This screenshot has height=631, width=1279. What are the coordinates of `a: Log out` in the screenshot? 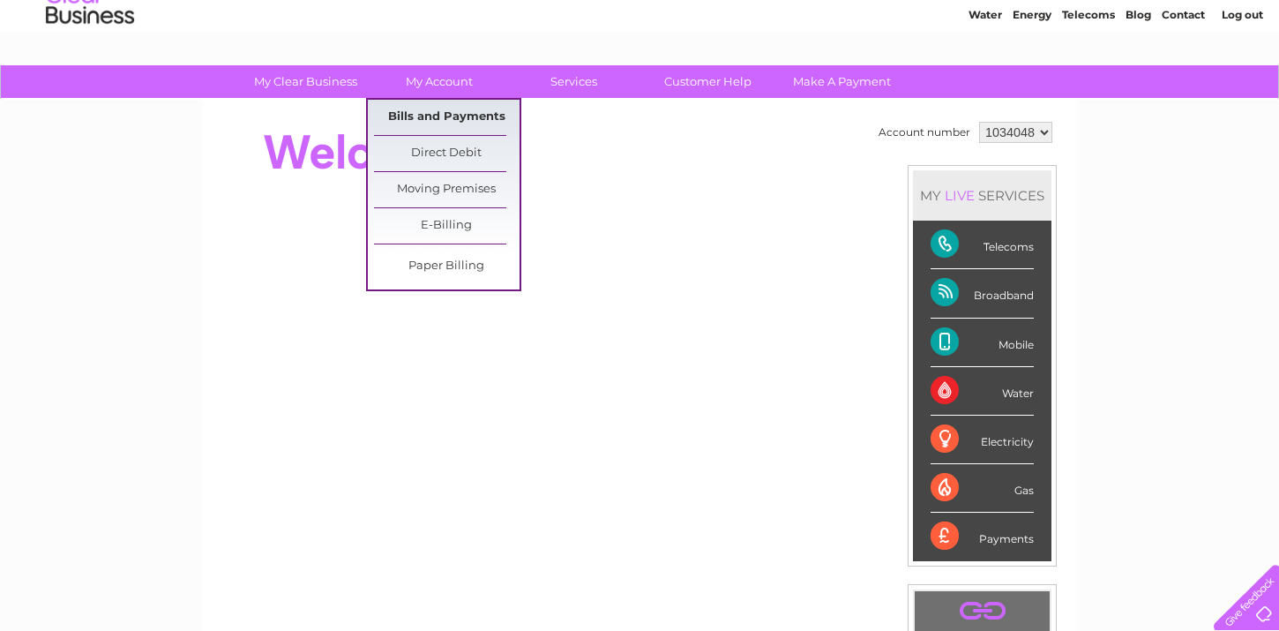 It's located at (1242, 81).